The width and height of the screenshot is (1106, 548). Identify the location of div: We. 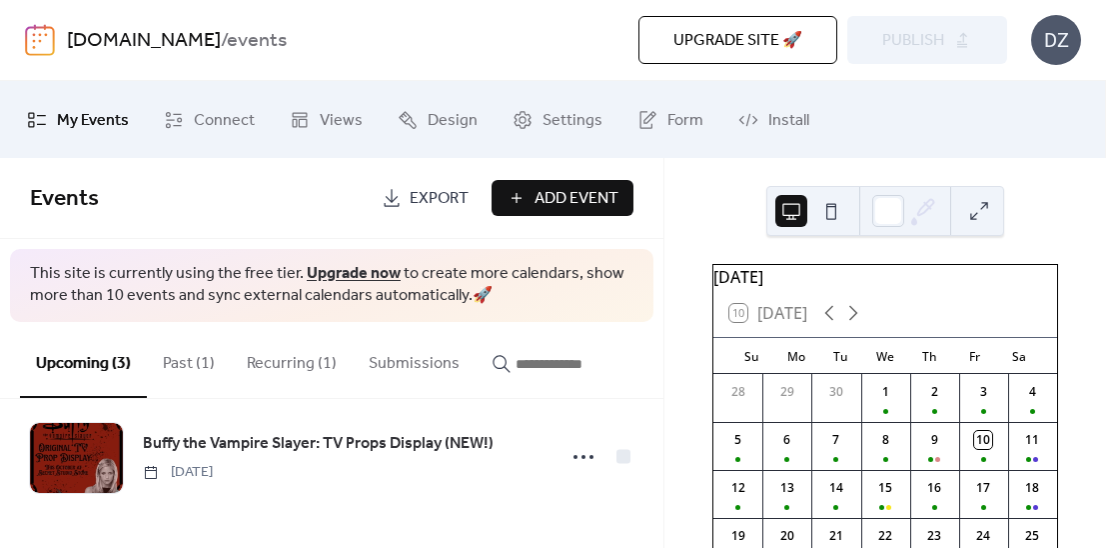
(885, 356).